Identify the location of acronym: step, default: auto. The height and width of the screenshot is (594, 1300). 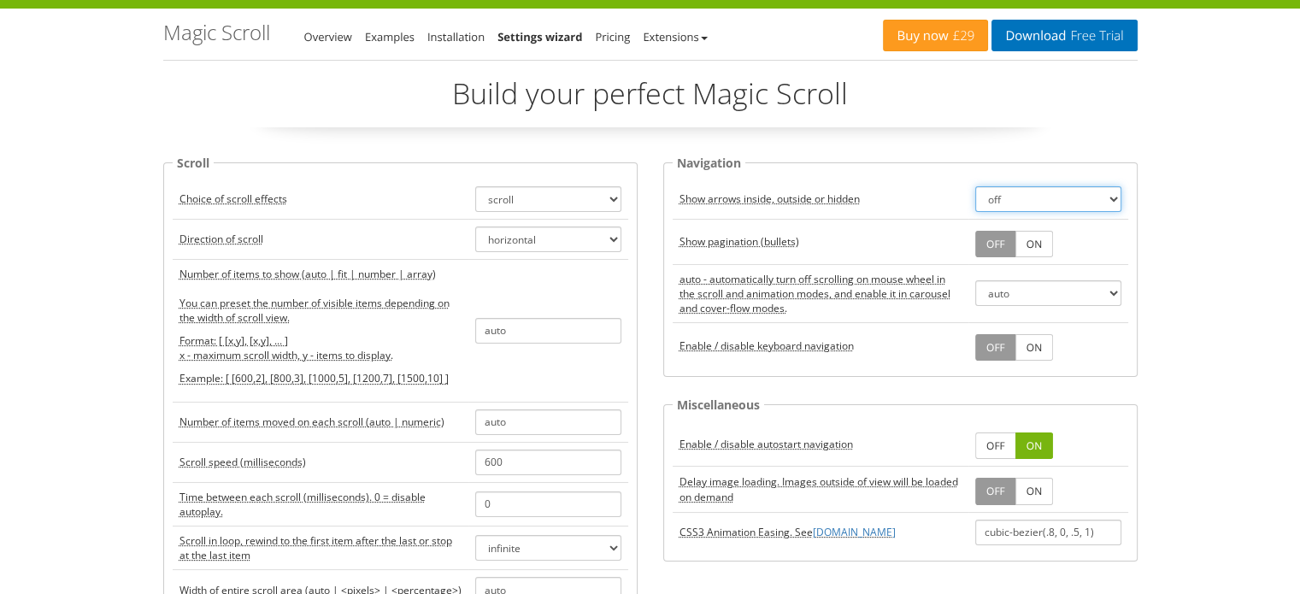
(312, 421).